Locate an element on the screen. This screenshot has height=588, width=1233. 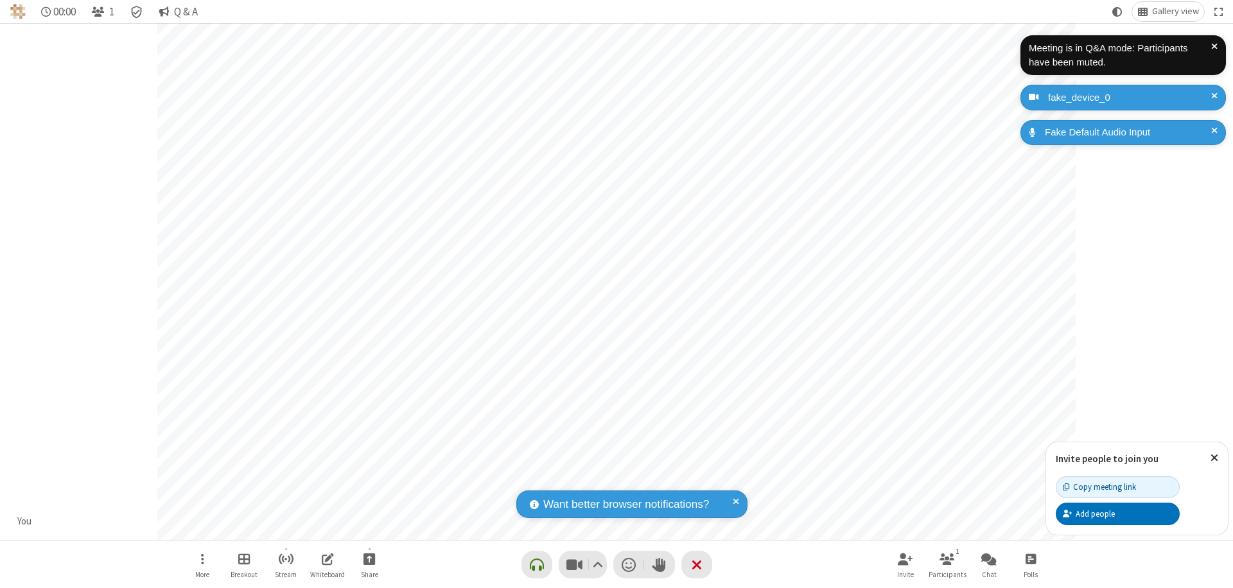
button: Open chat is located at coordinates (989, 565).